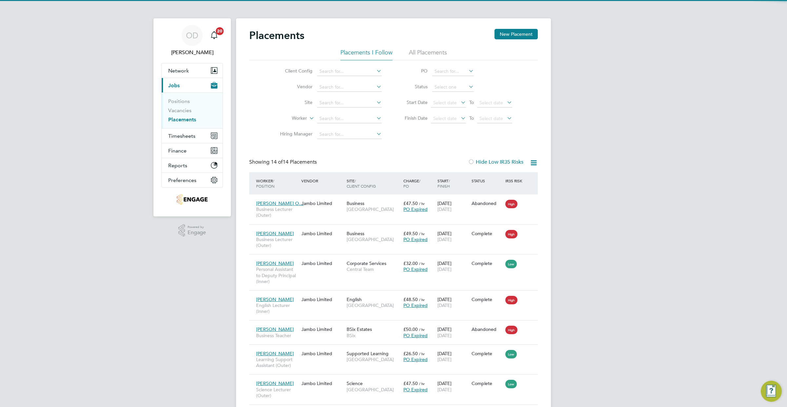 The height and width of the screenshot is (407, 787). I want to click on span: Business, so click(355, 233).